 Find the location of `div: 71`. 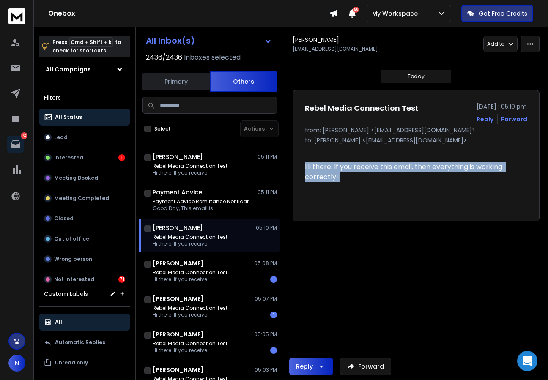

div: 71 is located at coordinates (122, 280).